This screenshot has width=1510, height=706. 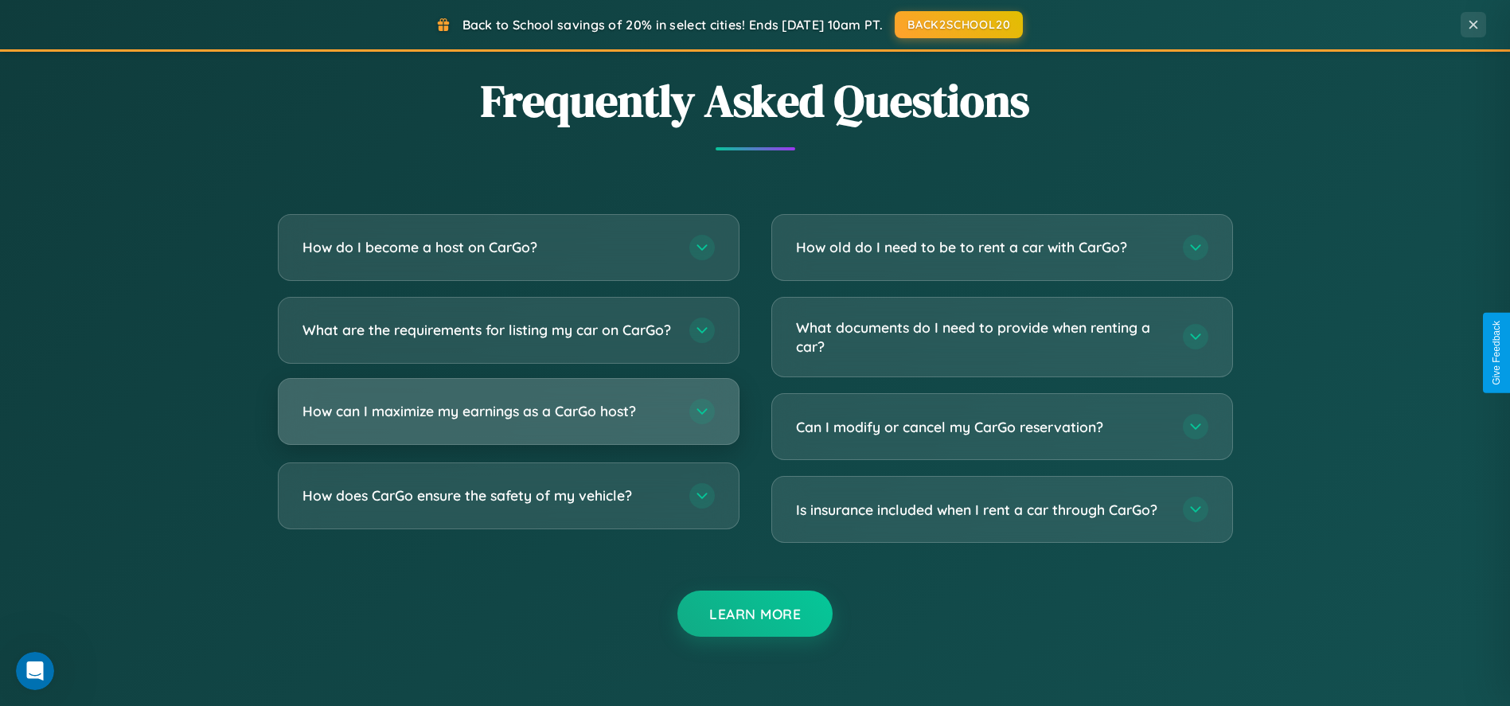 What do you see at coordinates (959, 25) in the screenshot?
I see `button: BACK2SCHOOL20` at bounding box center [959, 25].